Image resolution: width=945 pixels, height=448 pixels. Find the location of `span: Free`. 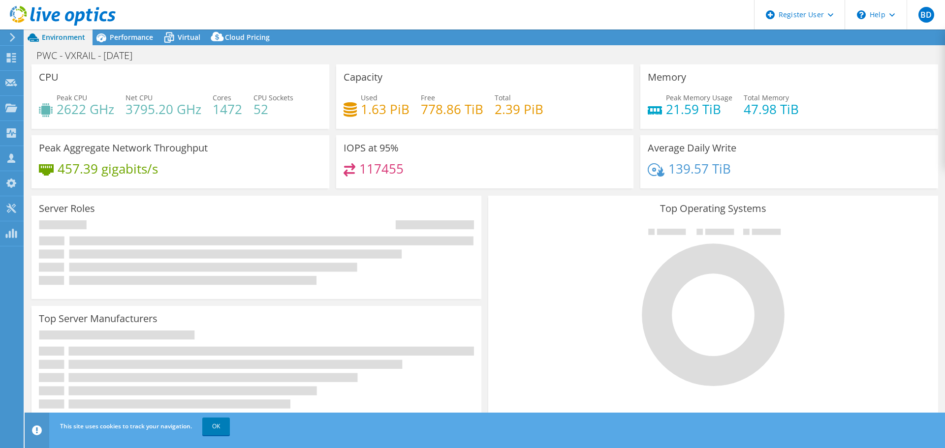

span: Free is located at coordinates (428, 97).